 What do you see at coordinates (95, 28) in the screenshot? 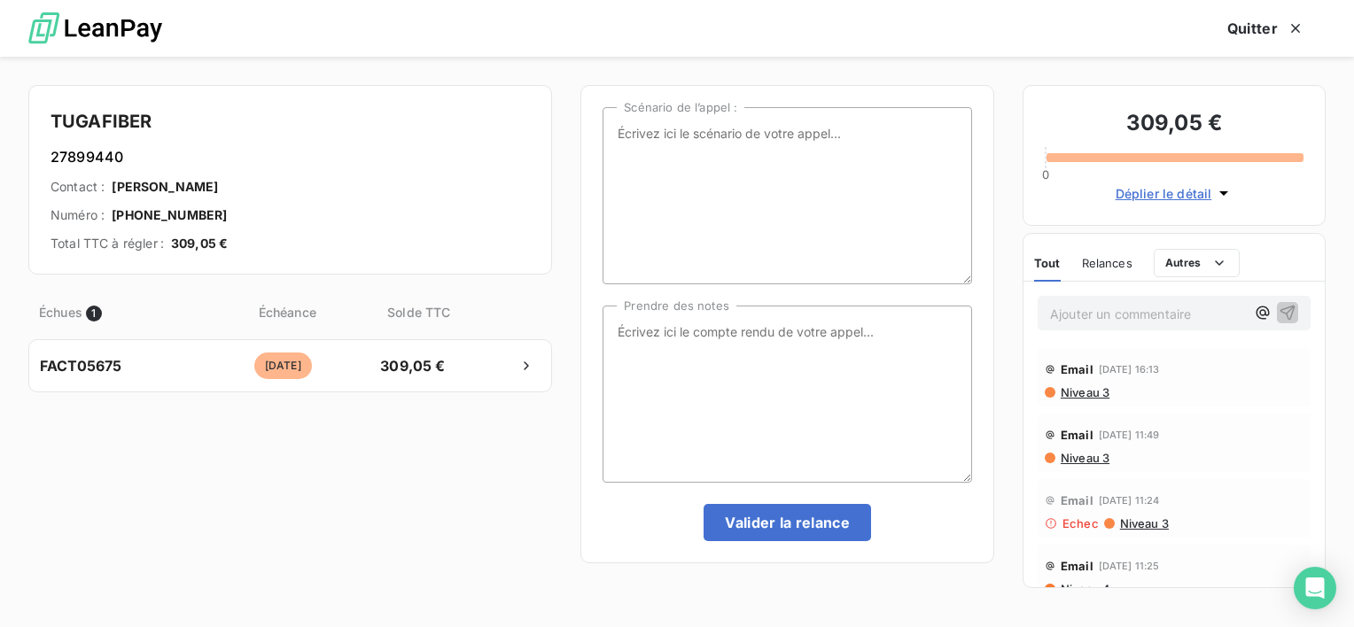
I see `img: logo LeanPay` at bounding box center [95, 28].